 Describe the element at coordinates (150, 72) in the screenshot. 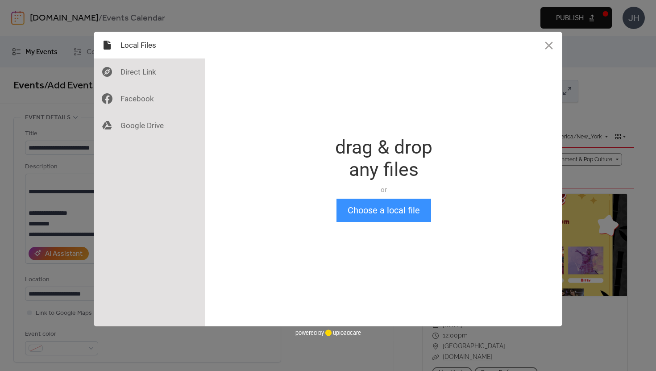

I see `div: Direct Link` at that location.